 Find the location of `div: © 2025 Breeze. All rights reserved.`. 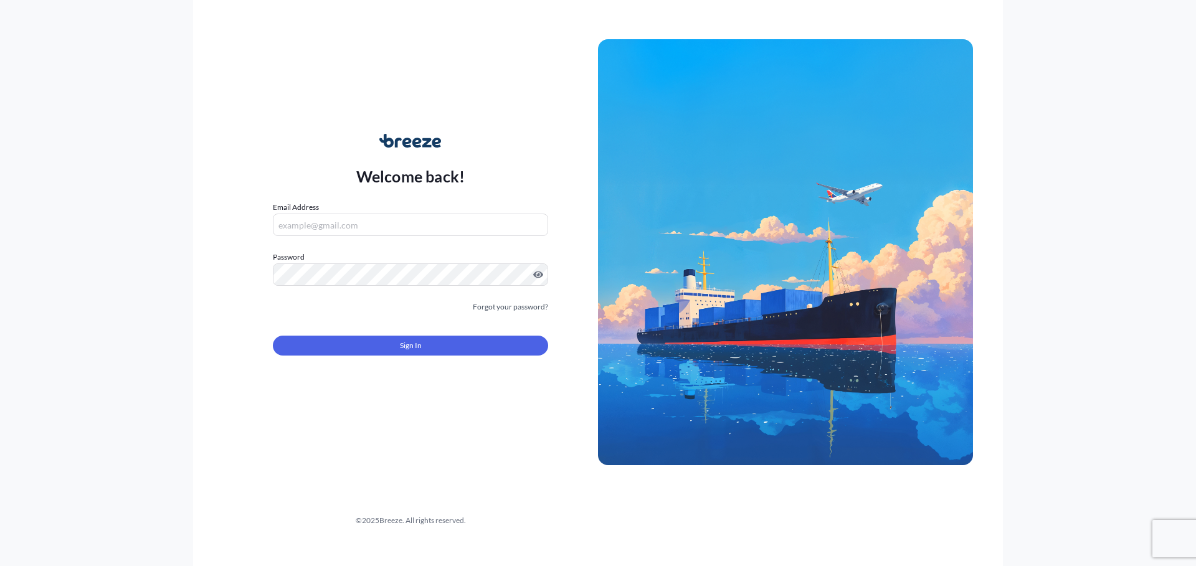

div: © 2025 Breeze. All rights reserved. is located at coordinates (411, 521).